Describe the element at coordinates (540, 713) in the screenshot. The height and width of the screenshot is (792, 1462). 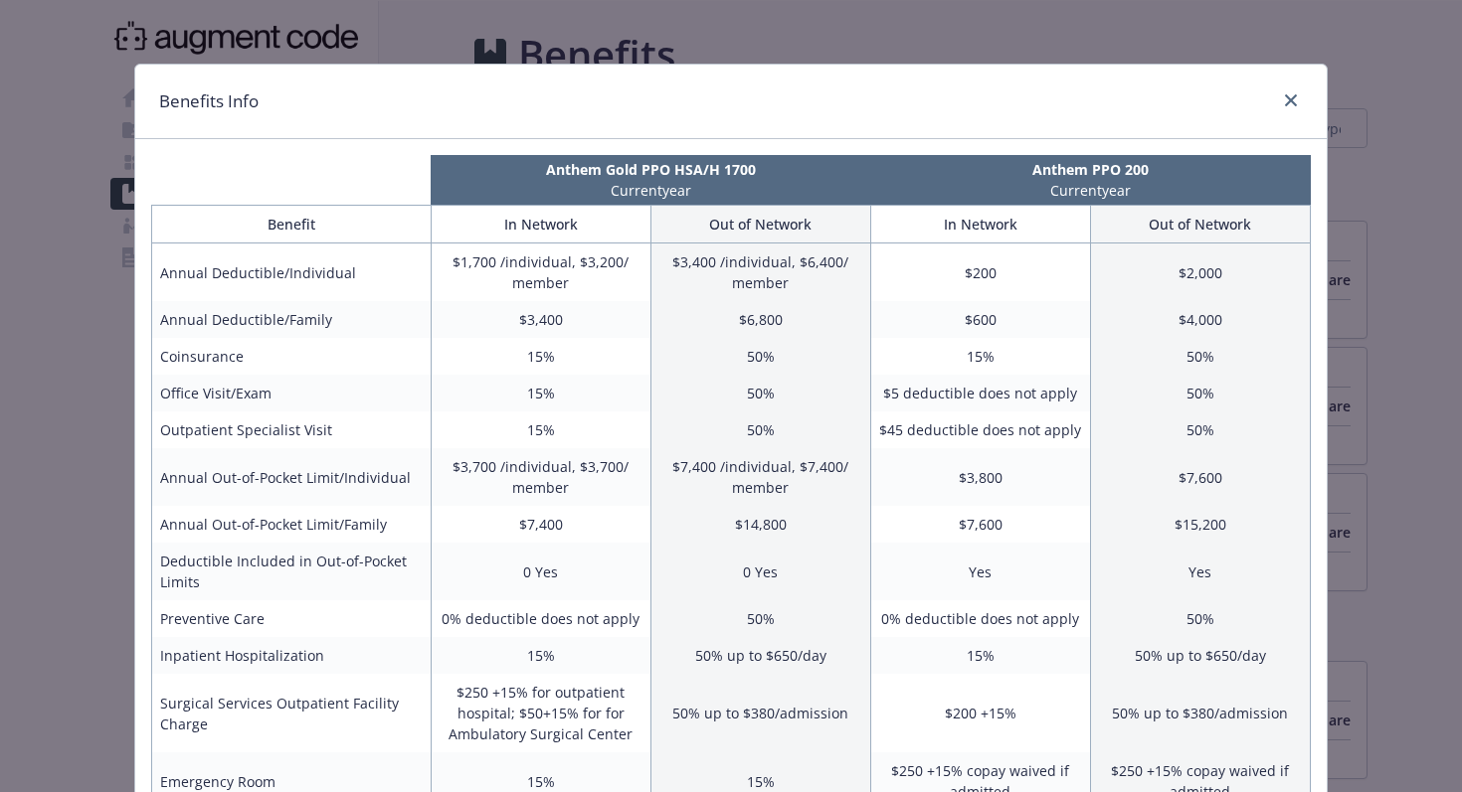
I see `td: $250 +15% for outpatient hospital; $50+15% for for Ambulatory Surgical Center` at that location.